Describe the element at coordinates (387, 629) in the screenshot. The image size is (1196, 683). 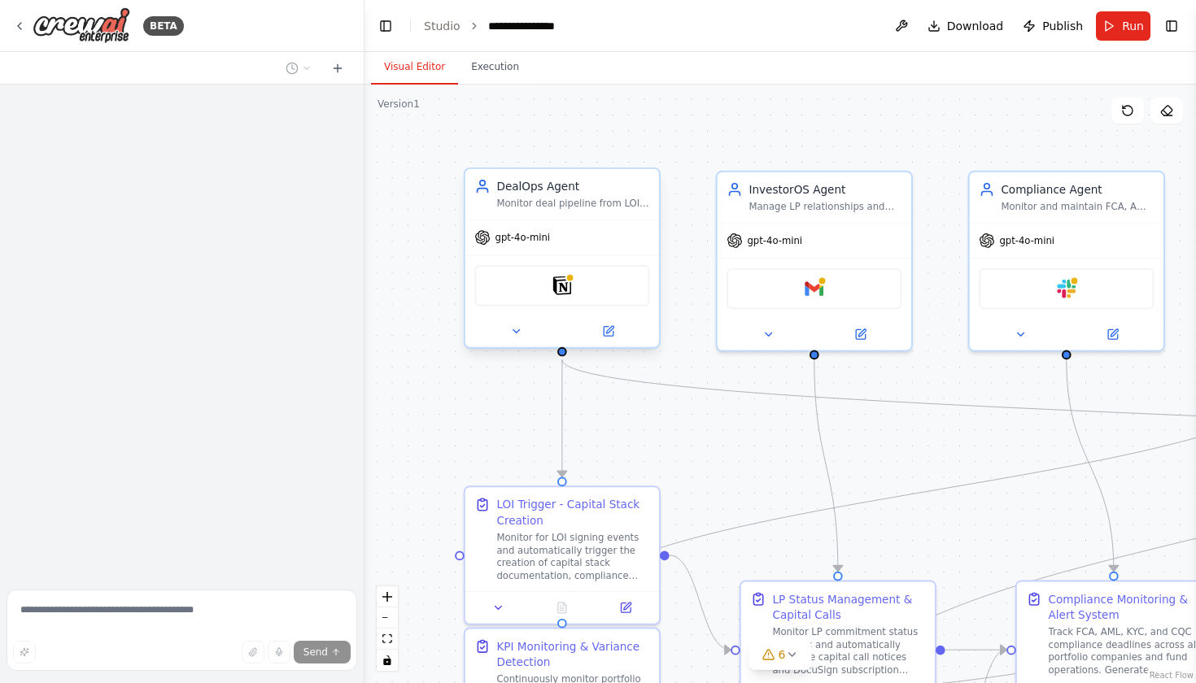
I see `div: React Flow controls` at that location.